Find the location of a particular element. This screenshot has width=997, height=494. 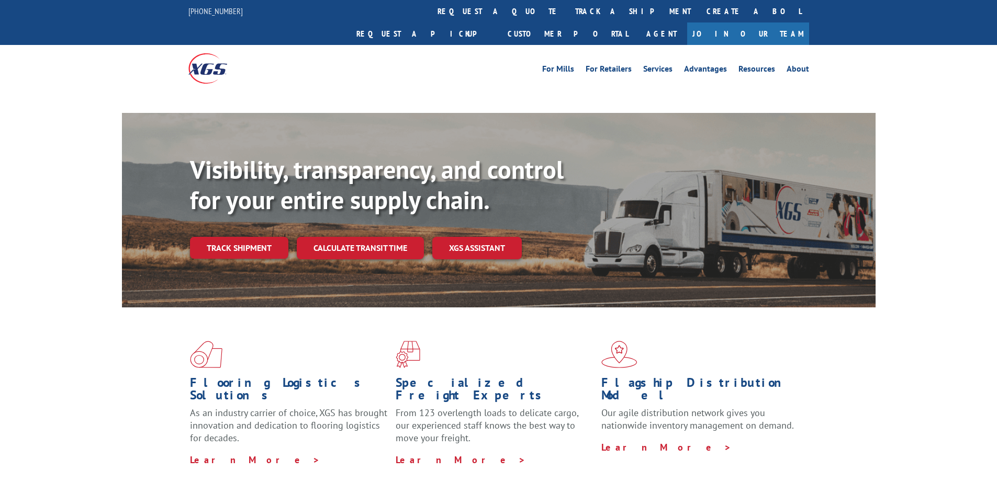

img: xgs-icon-total-supply-chain-intelligence-red is located at coordinates (206, 355).